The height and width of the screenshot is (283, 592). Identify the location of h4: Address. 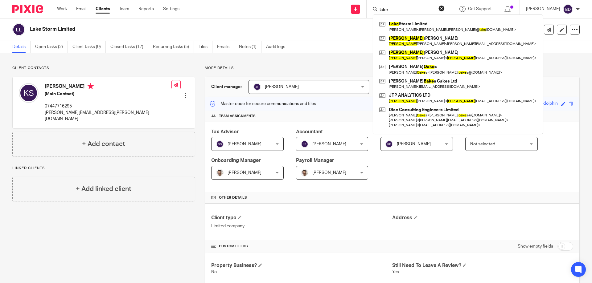
(483, 218).